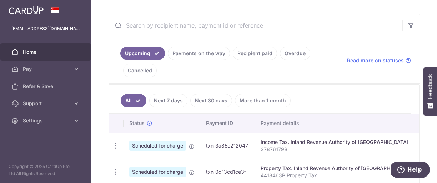 The height and width of the screenshot is (183, 437). Describe the element at coordinates (431, 86) in the screenshot. I see `span: Feedback` at that location.